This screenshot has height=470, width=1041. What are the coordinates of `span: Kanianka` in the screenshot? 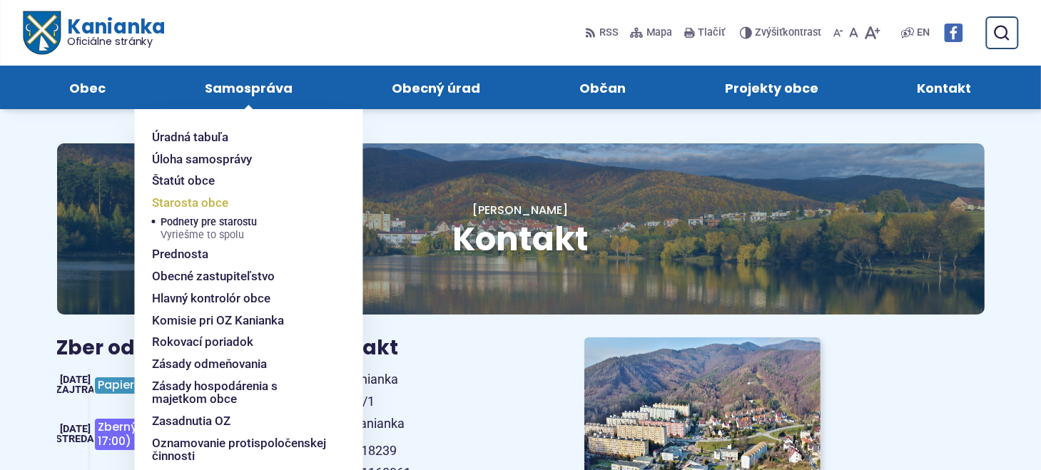 It's located at (112, 32).